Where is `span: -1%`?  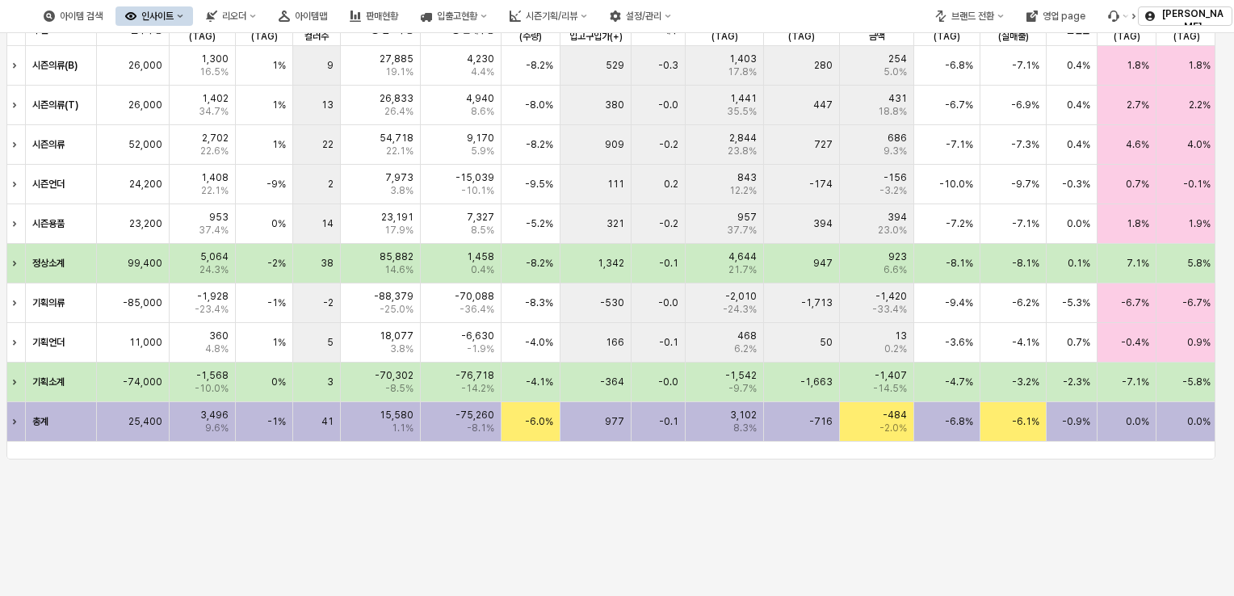
span: -1% is located at coordinates (276, 303).